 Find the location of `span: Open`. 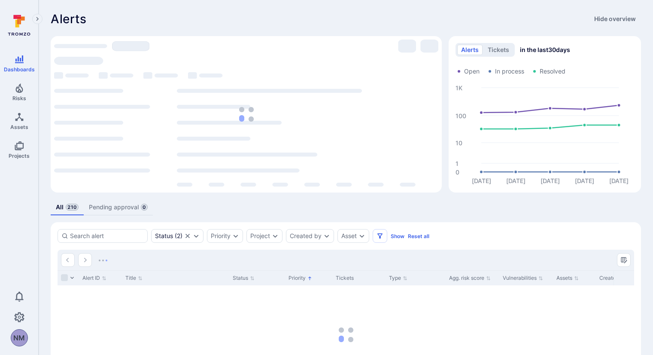

span: Open is located at coordinates (472, 71).